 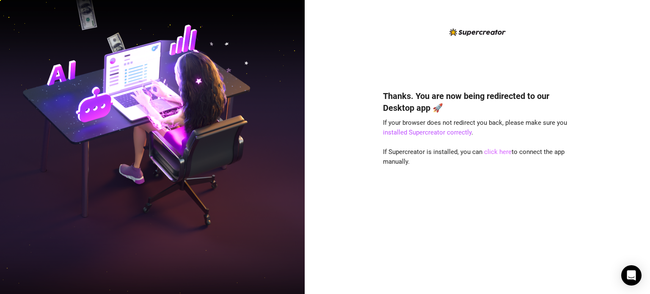 What do you see at coordinates (477, 102) in the screenshot?
I see `h4: Thanks. You are now being redirected to our Desktop app 🚀` at bounding box center [477, 102].